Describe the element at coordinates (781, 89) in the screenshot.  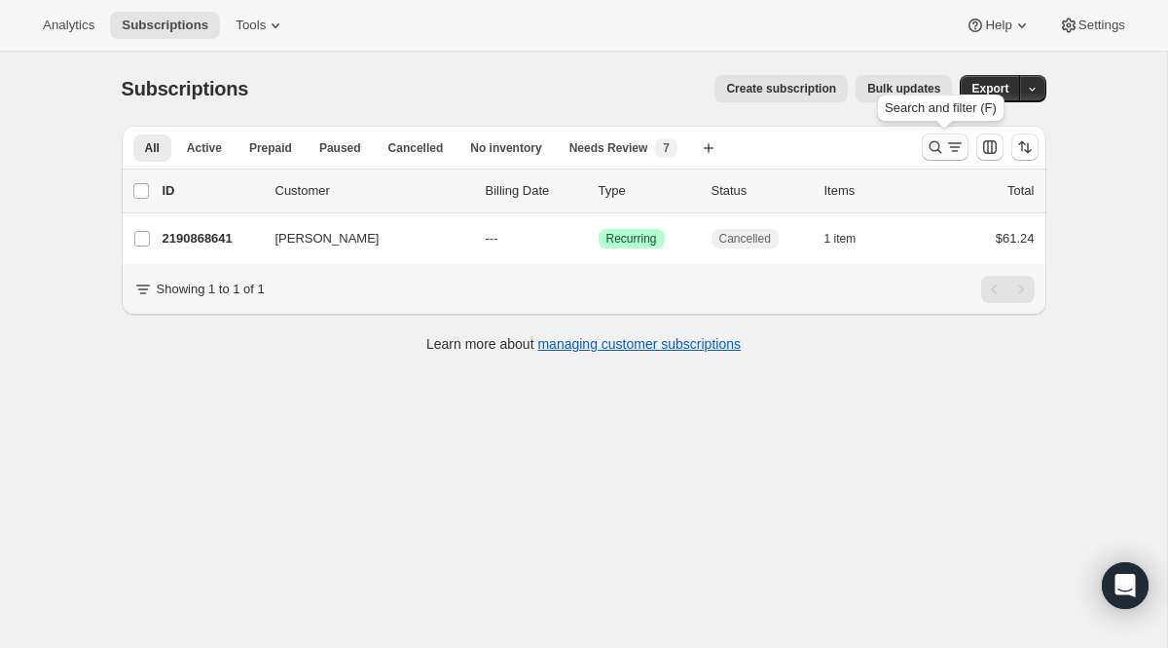
I see `span: Create subscription` at that location.